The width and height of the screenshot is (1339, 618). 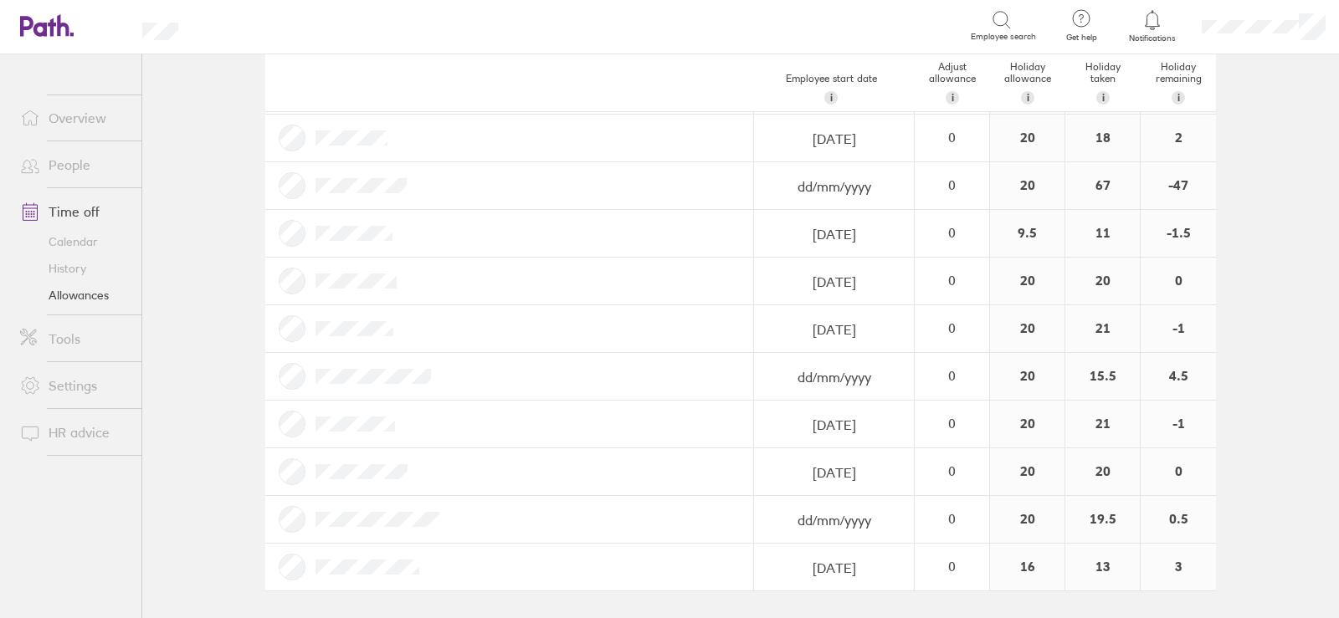 What do you see at coordinates (74, 165) in the screenshot?
I see `a: People` at bounding box center [74, 165].